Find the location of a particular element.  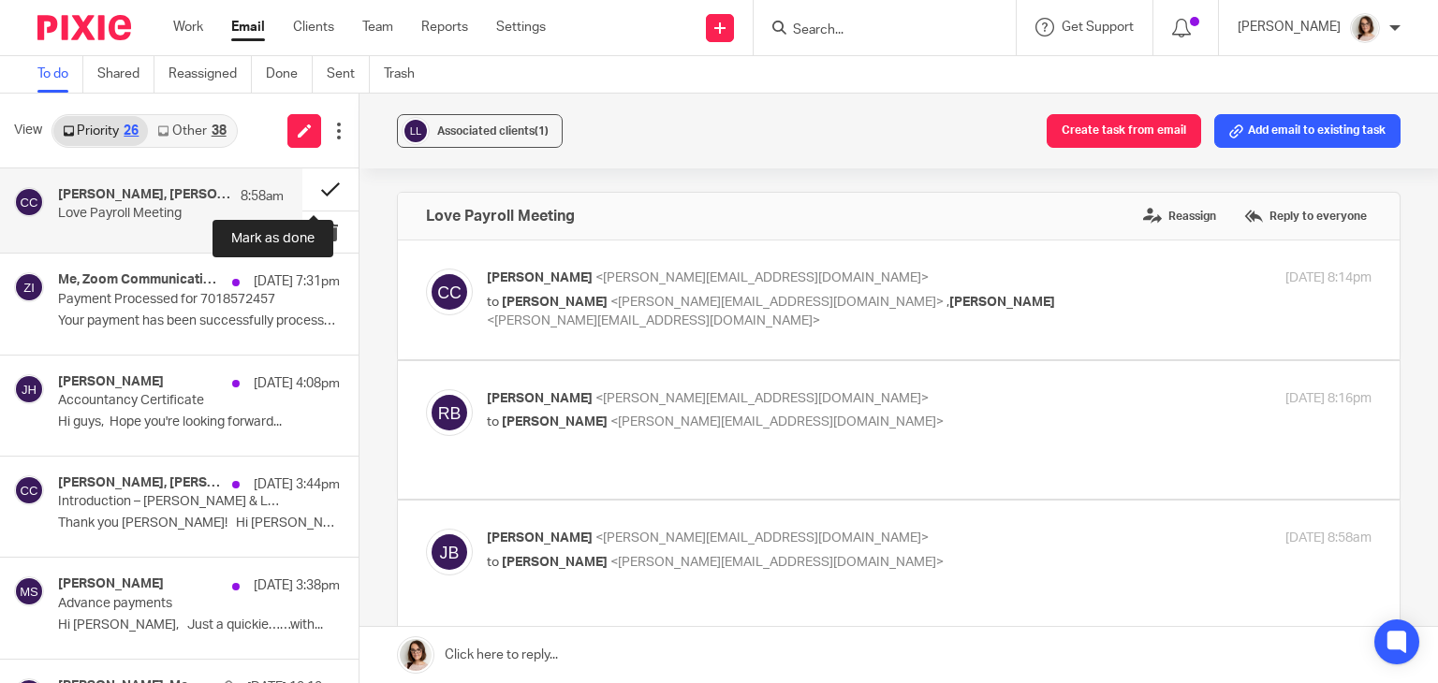

a: Reassigned is located at coordinates (210, 74).